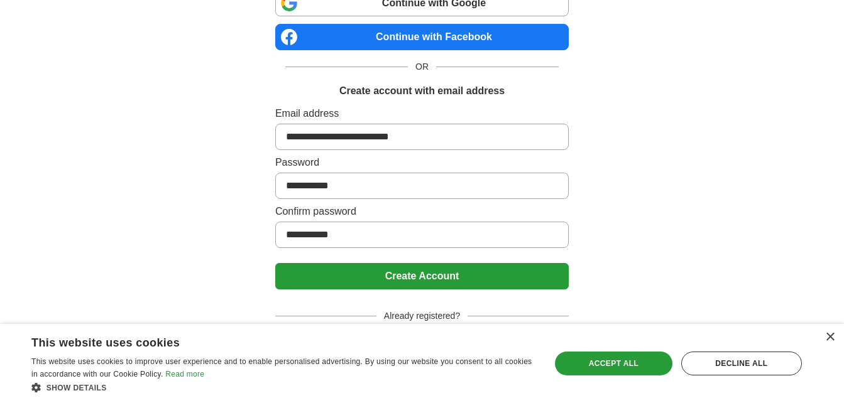  Describe the element at coordinates (77, 388) in the screenshot. I see `span: Show details` at that location.